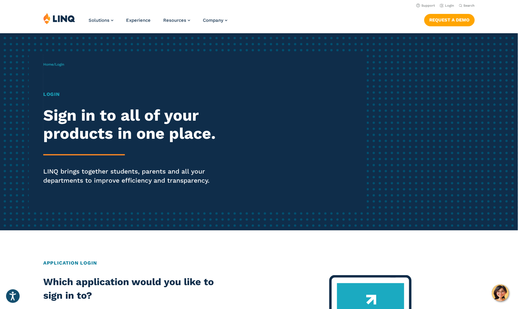 This screenshot has height=309, width=518. I want to click on a: Resources, so click(177, 20).